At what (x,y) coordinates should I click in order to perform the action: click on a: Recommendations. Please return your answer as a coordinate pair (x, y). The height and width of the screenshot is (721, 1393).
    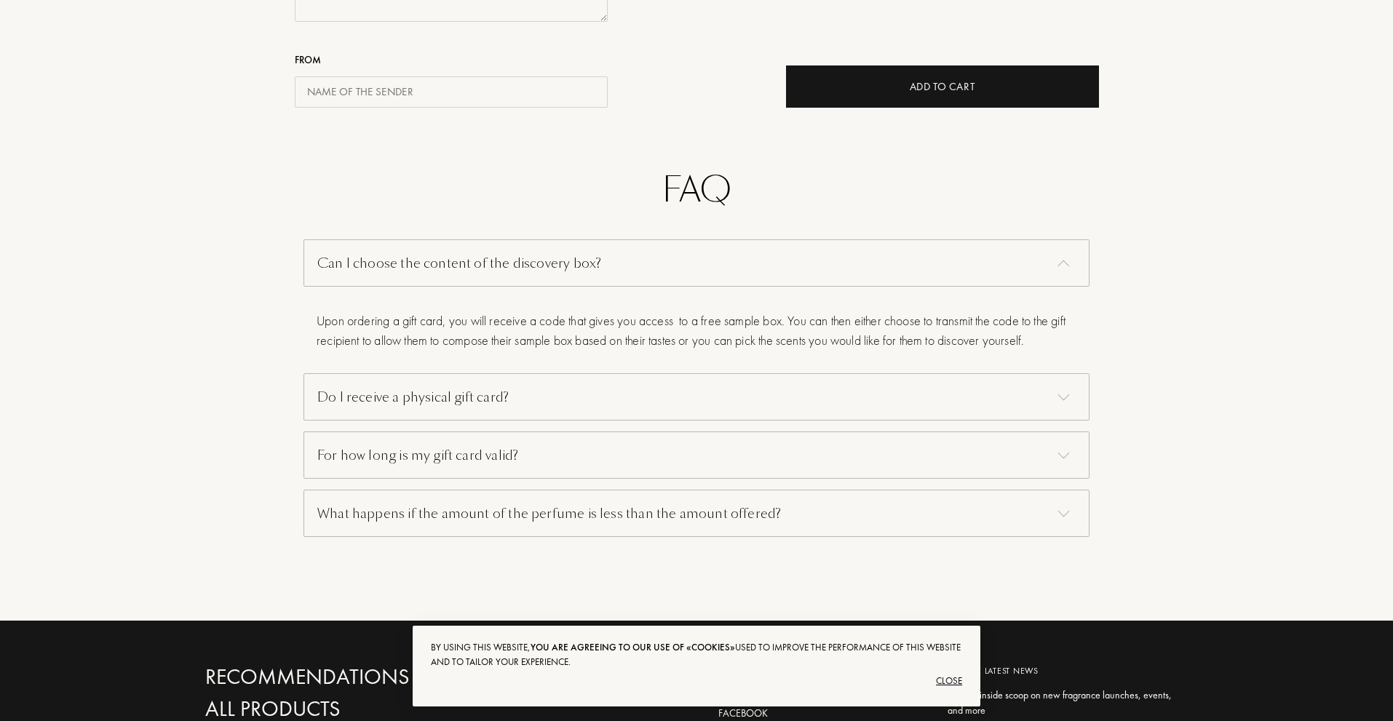
    Looking at the image, I should click on (362, 677).